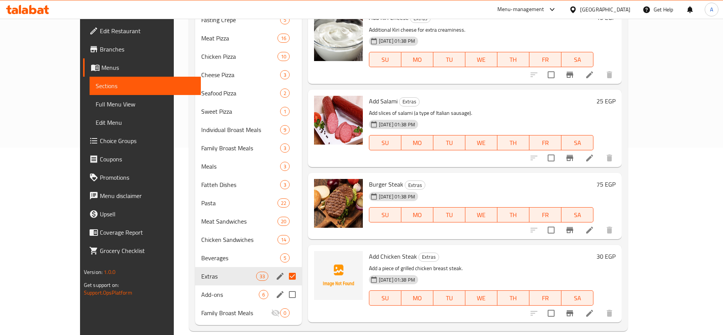 The height and width of the screenshot is (335, 723). What do you see at coordinates (239, 38) in the screenshot?
I see `span: Meat Pizza` at bounding box center [239, 38].